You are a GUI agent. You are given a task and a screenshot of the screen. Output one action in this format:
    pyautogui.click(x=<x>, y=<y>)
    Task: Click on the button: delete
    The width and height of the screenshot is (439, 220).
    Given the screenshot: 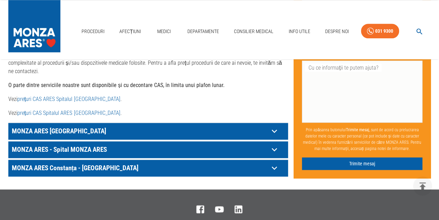 What is the action you would take?
    pyautogui.click(x=423, y=185)
    